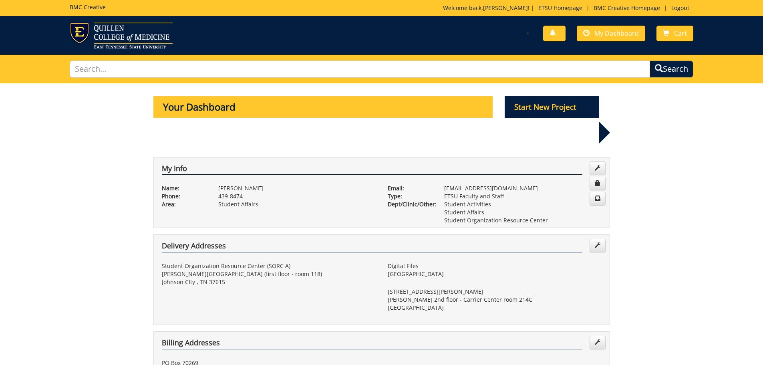 This screenshot has height=365, width=763. Describe the element at coordinates (88, 7) in the screenshot. I see `h5: BMC Creative` at that location.